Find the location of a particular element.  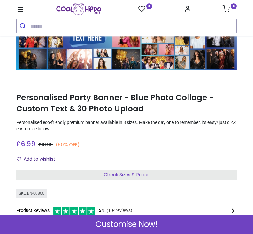

span: Customise Now! is located at coordinates (127, 224).